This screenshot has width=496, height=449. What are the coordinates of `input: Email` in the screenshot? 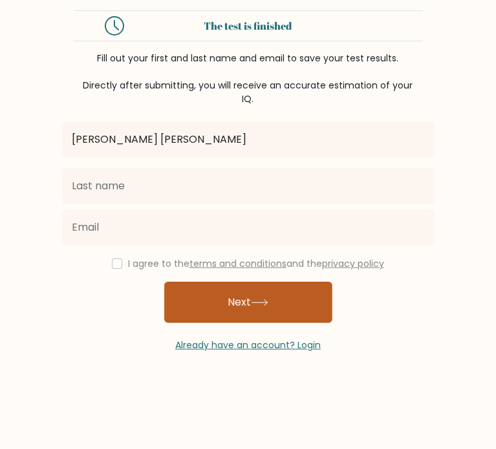 It's located at (248, 228).